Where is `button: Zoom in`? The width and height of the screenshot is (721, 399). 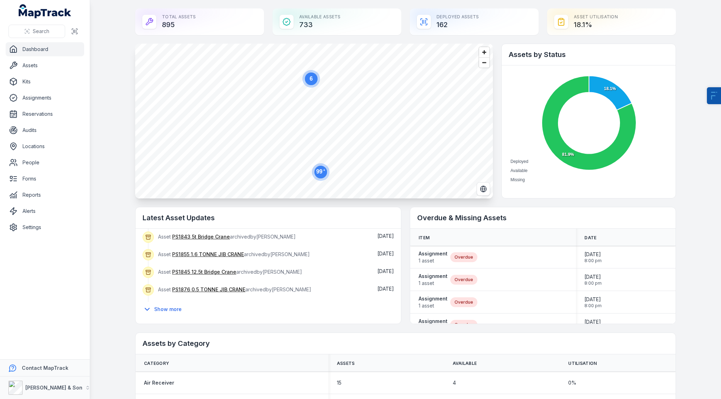
button: Zoom in is located at coordinates (484, 52).